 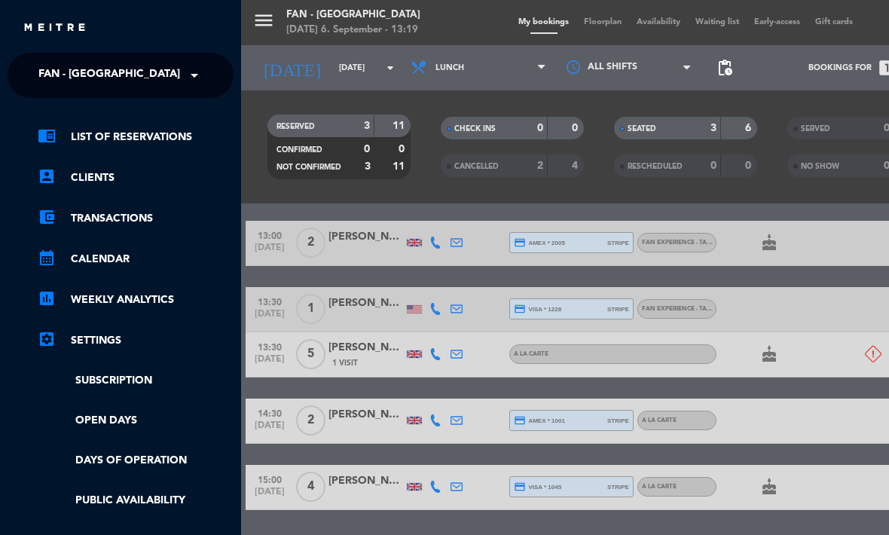 What do you see at coordinates (54, 28) in the screenshot?
I see `img: MEITRE` at bounding box center [54, 28].